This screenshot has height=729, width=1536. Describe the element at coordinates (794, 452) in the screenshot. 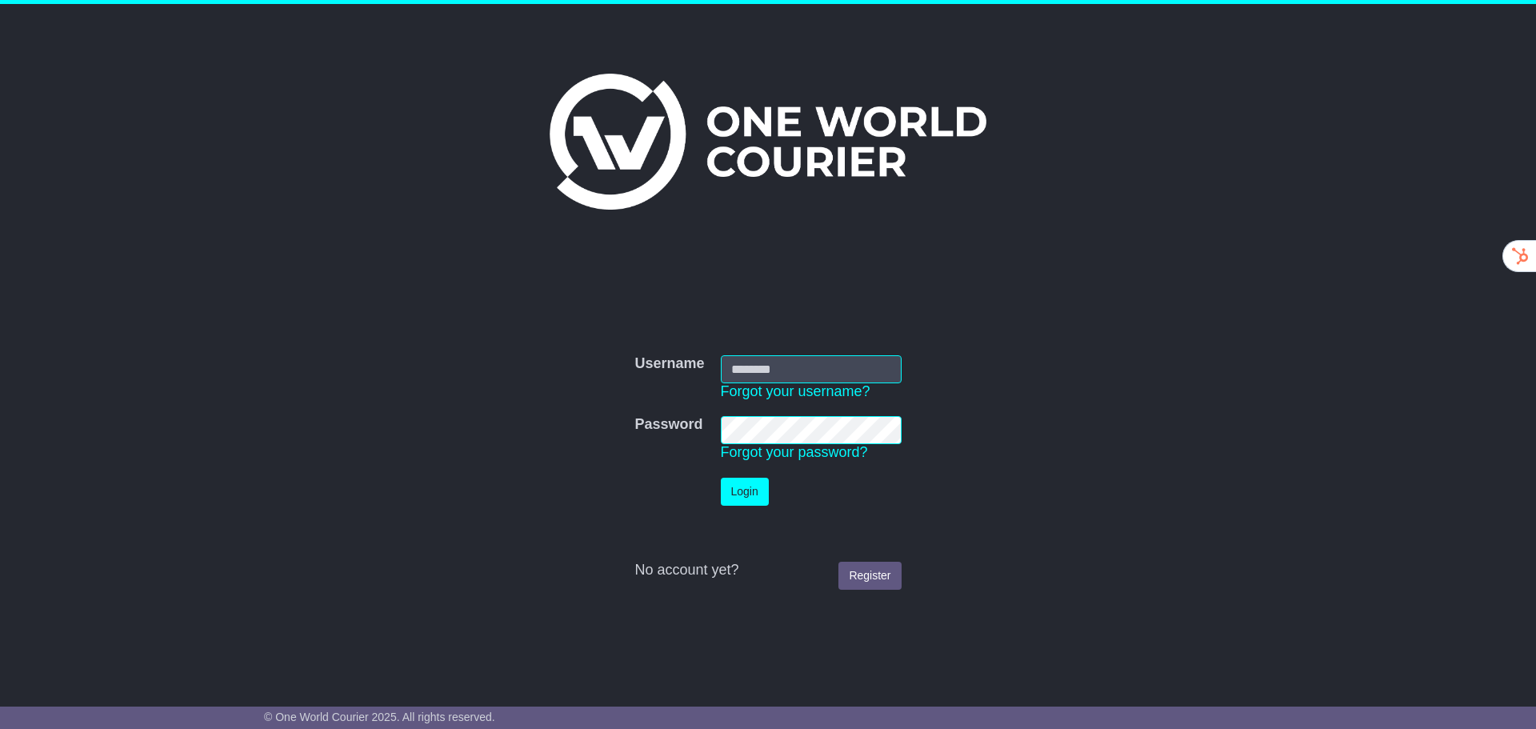

I see `a: Forgot your password?` at that location.